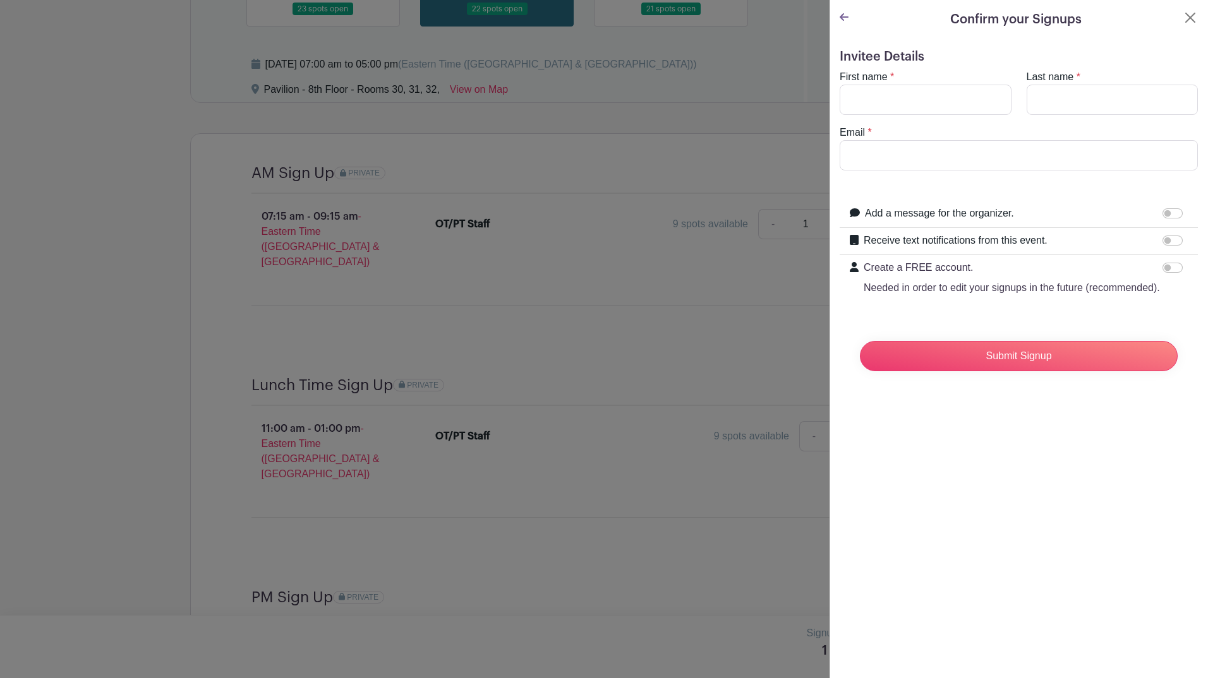 The image size is (1208, 678). What do you see at coordinates (939, 214) in the screenshot?
I see `label: Add a message for the organizer.` at bounding box center [939, 214].